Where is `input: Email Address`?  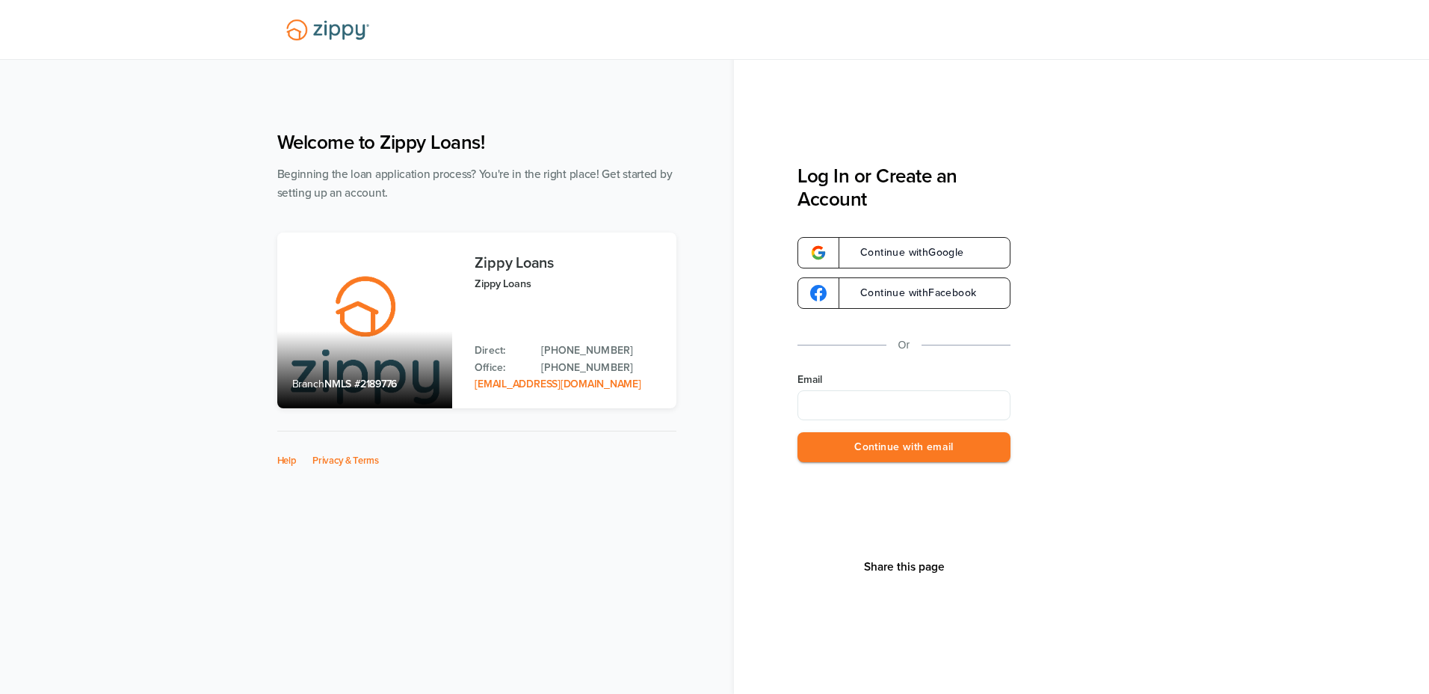 input: Email Address is located at coordinates (904, 405).